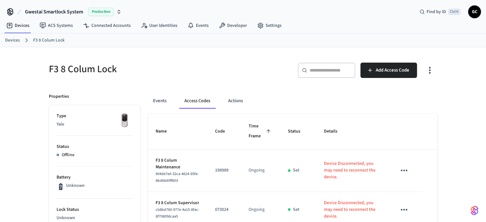 This screenshot has width=486, height=222. I want to click on a: F3 8 Colum Lock, so click(49, 40).